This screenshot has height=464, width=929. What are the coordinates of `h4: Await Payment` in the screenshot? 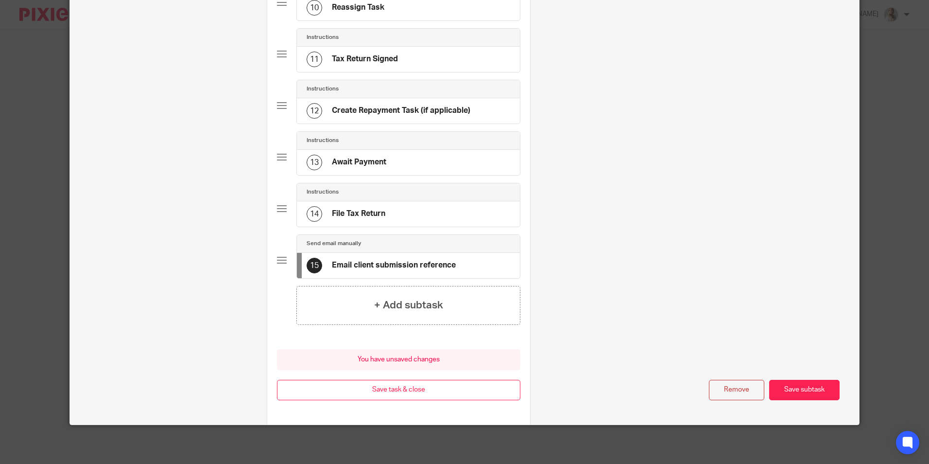 It's located at (359, 162).